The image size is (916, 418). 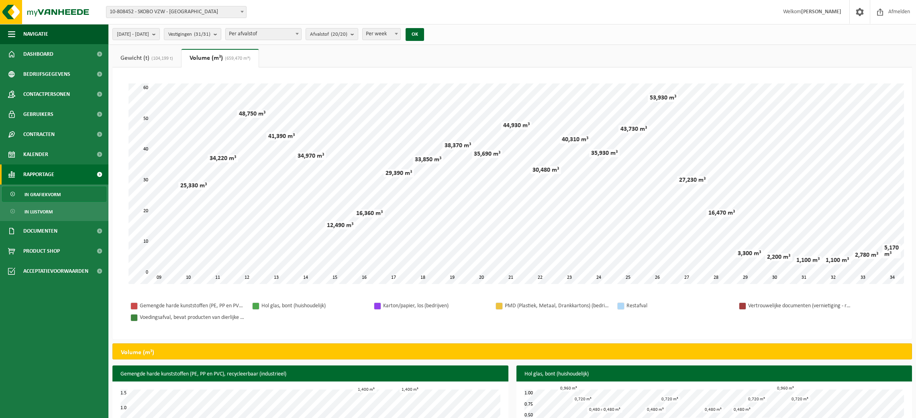 I want to click on div: Restafval, so click(x=678, y=306).